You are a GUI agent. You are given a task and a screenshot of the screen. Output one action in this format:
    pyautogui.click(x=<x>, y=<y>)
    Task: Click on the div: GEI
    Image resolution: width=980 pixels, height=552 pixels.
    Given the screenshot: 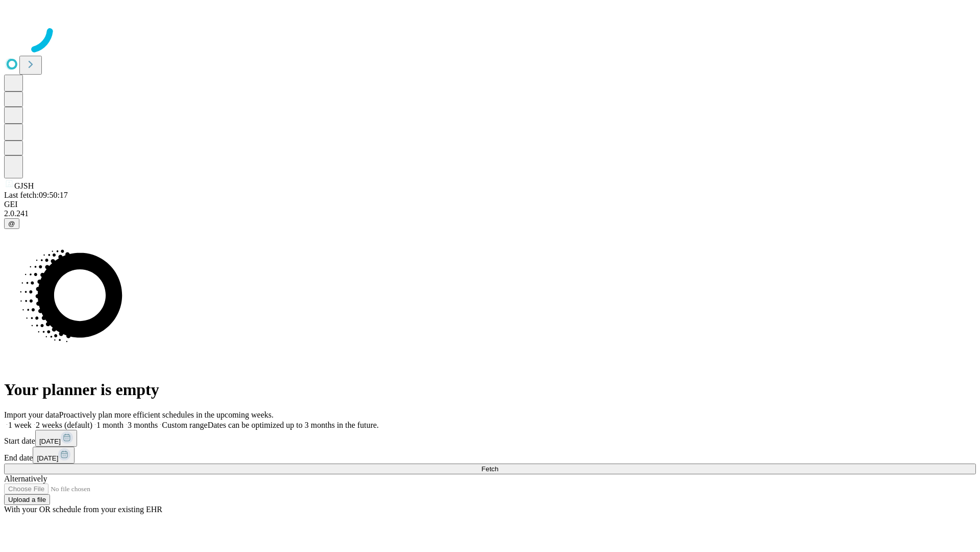 What is the action you would take?
    pyautogui.click(x=490, y=204)
    